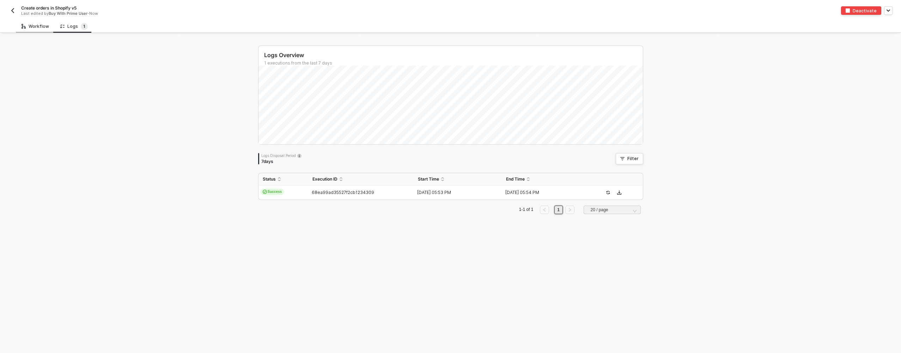 Image resolution: width=901 pixels, height=353 pixels. What do you see at coordinates (343, 192) in the screenshot?
I see `span: 68ea99ad35527f2cb1234309` at bounding box center [343, 192].